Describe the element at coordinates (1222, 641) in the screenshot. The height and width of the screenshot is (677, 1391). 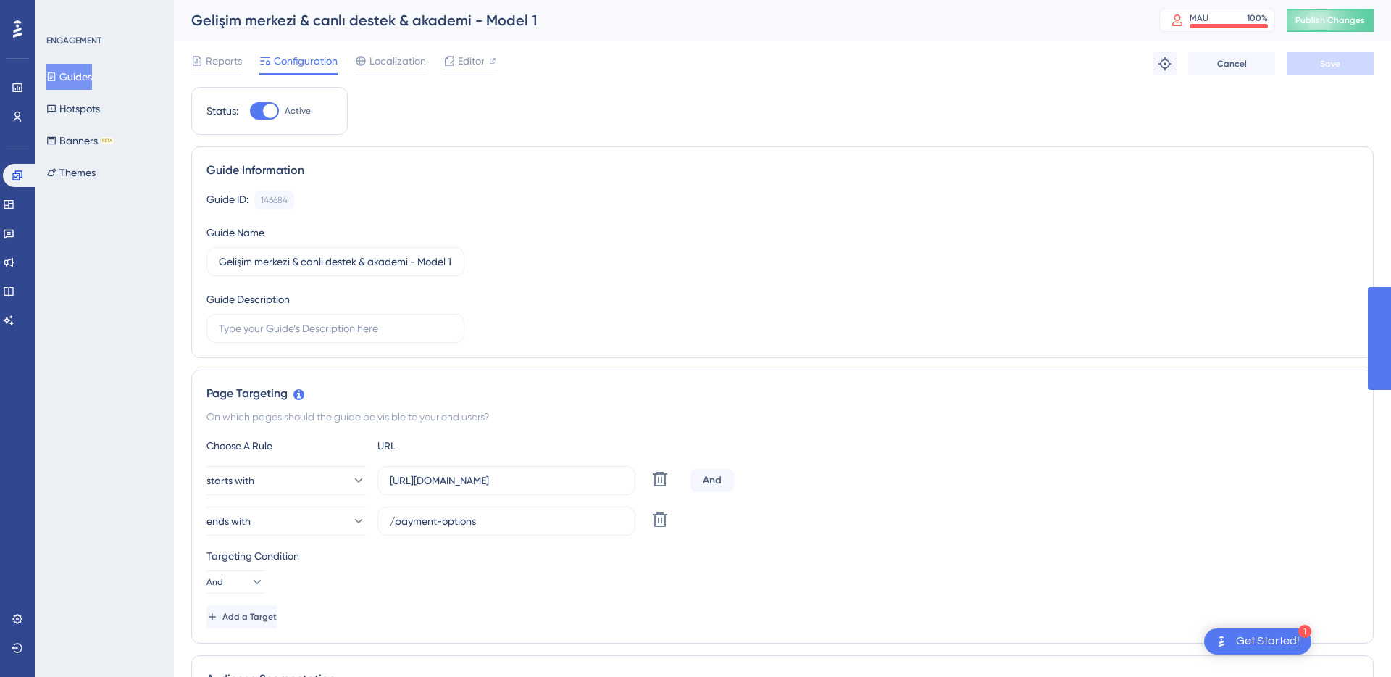
I see `img: launcher-image-alternative-text` at that location.